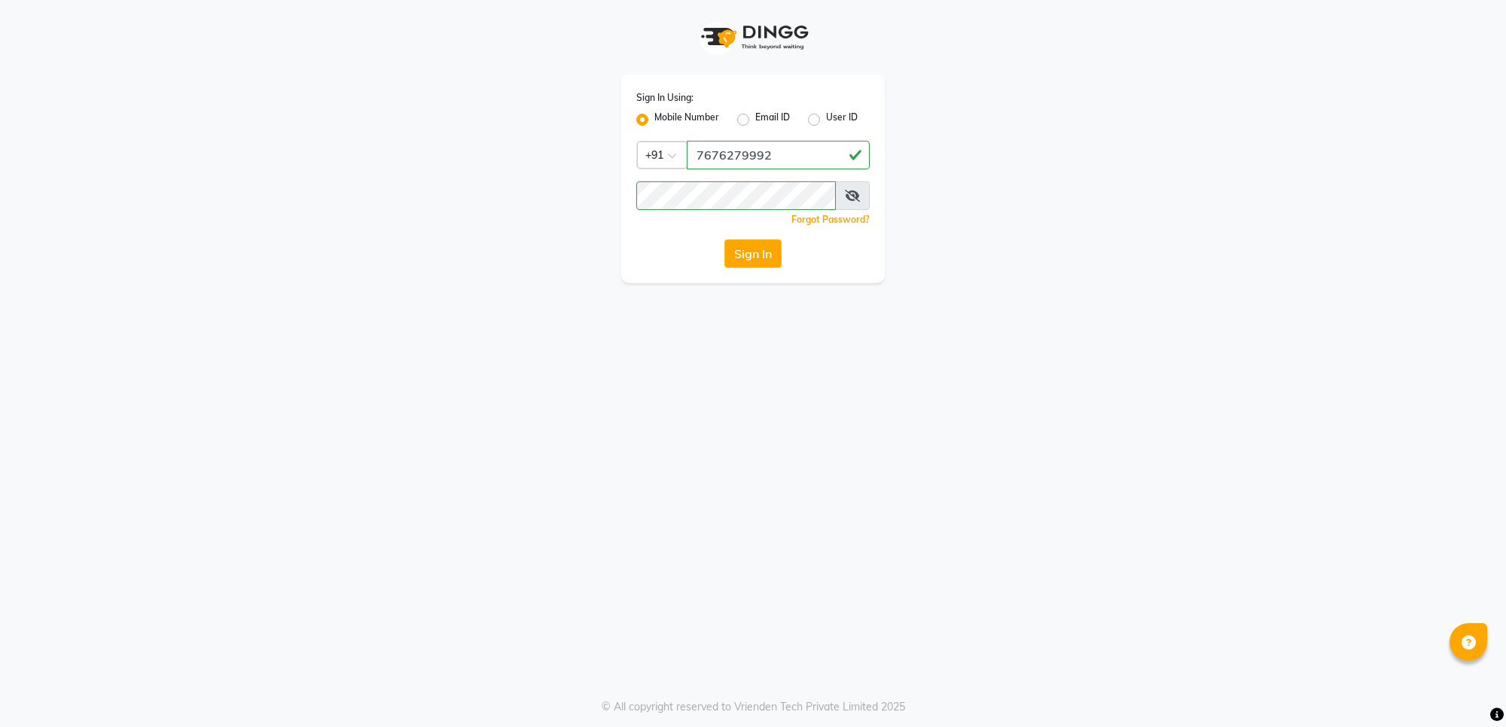 The image size is (1506, 727). I want to click on label: Sign In Using:, so click(665, 98).